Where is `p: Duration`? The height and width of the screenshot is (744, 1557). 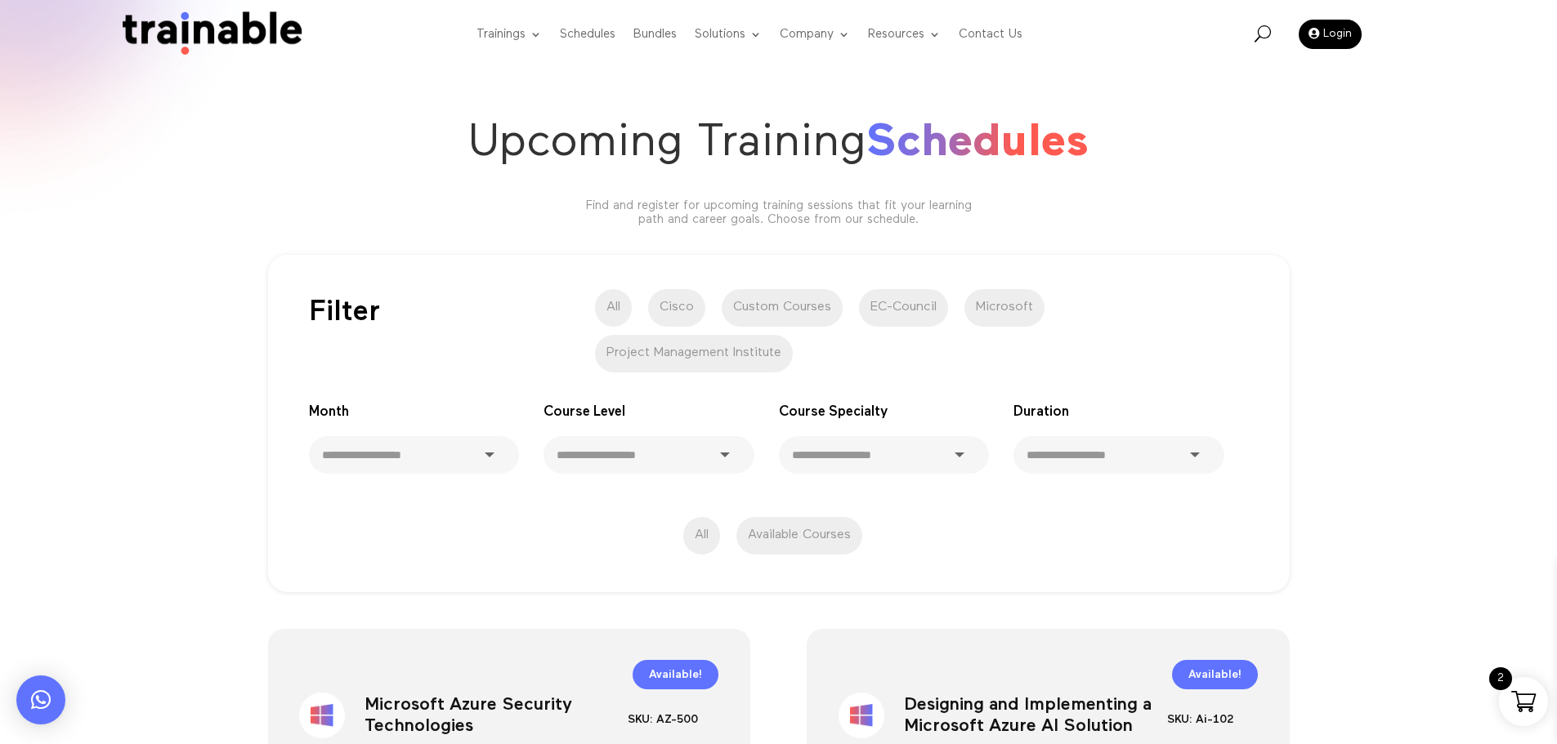
p: Duration is located at coordinates (1119, 413).